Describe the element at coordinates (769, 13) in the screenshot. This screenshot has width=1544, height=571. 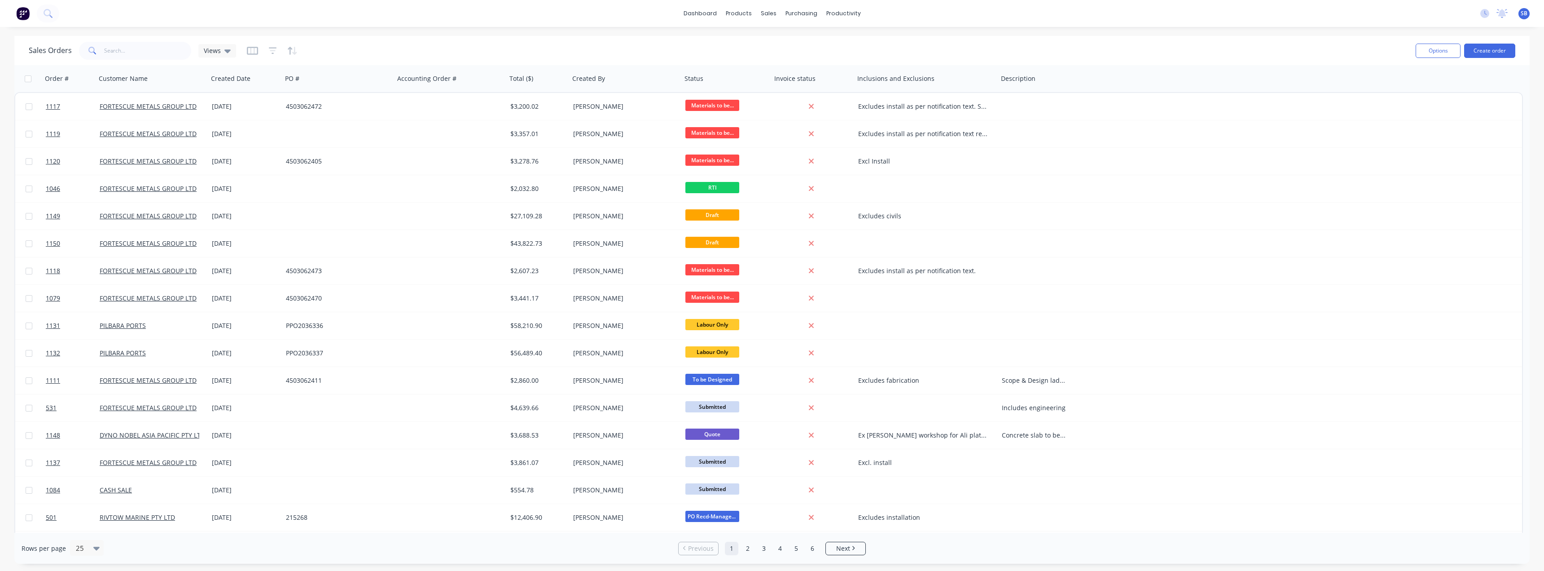
I see `div: sales` at that location.